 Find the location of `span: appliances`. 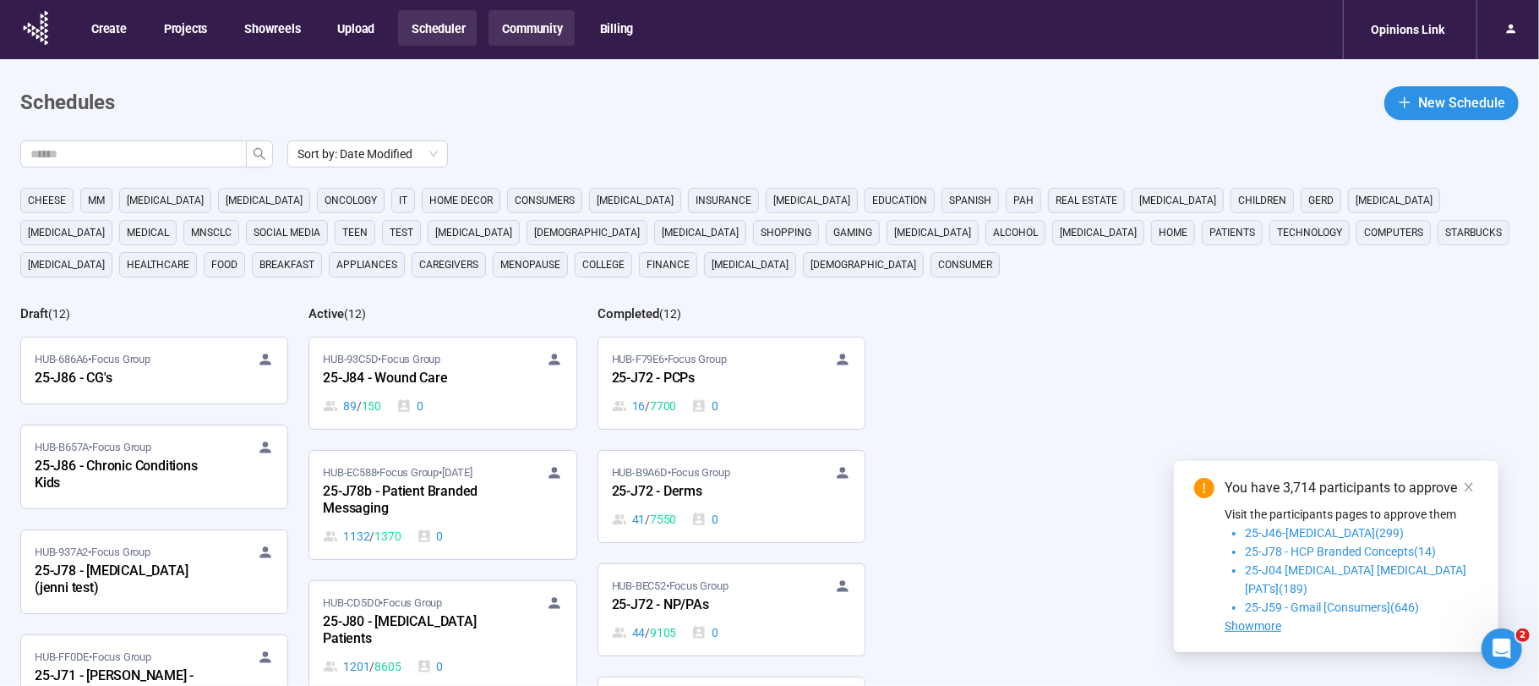

span: appliances is located at coordinates (367, 265).